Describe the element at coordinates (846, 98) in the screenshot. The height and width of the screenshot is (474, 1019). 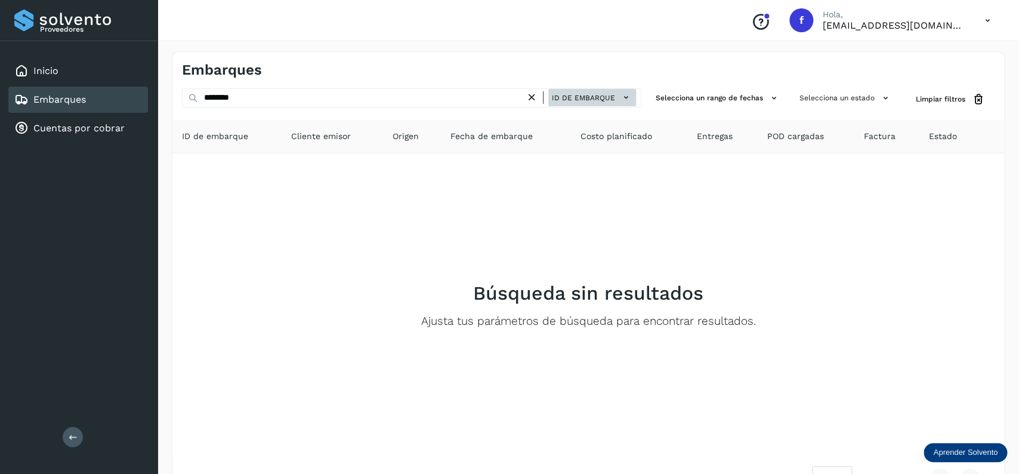
I see `button: Selecciona un estado` at that location.